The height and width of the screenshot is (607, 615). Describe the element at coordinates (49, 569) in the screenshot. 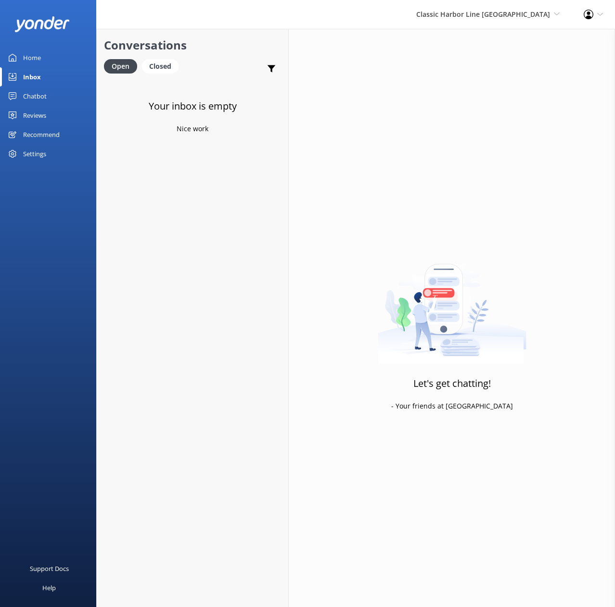

I see `div: Support Docs` at that location.